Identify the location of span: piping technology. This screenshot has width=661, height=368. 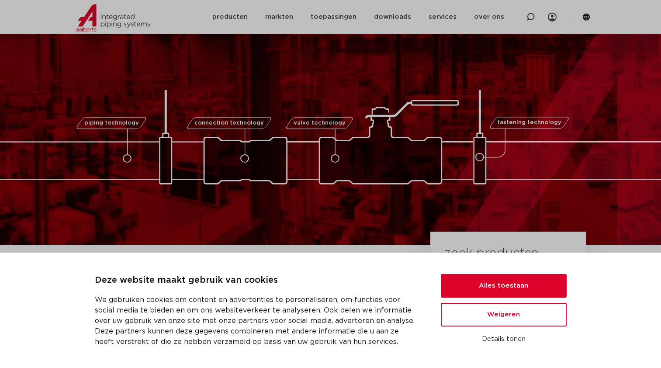
(111, 123).